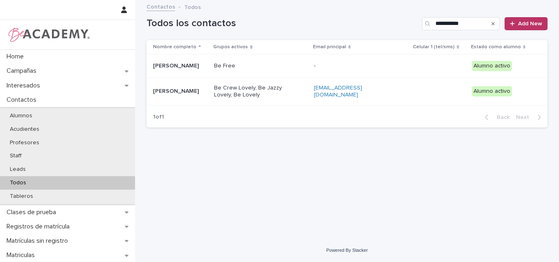  What do you see at coordinates (347, 251) in the screenshot?
I see `a: Powered By Stacker` at bounding box center [347, 251].